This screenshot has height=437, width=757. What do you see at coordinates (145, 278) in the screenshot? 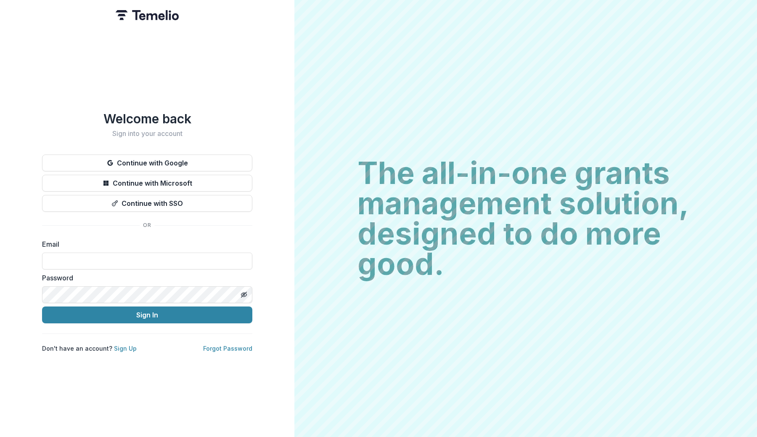
I see `label: Password` at bounding box center [145, 278].